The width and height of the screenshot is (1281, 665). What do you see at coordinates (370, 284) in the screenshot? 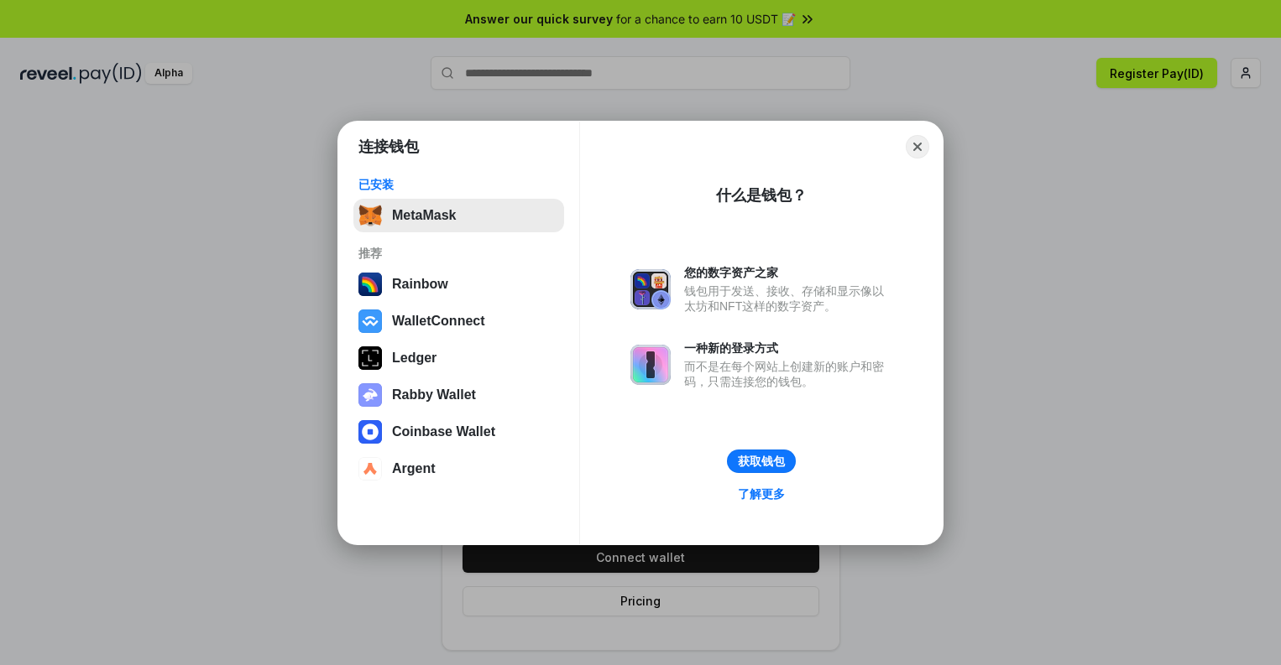
I see `img: svg+xml,%3Csvg%20width%3D%22120%22%20height%3D%22120%22%20viewBox%3D%220%200%20120%20120%22%20fil...` at bounding box center [370, 284].